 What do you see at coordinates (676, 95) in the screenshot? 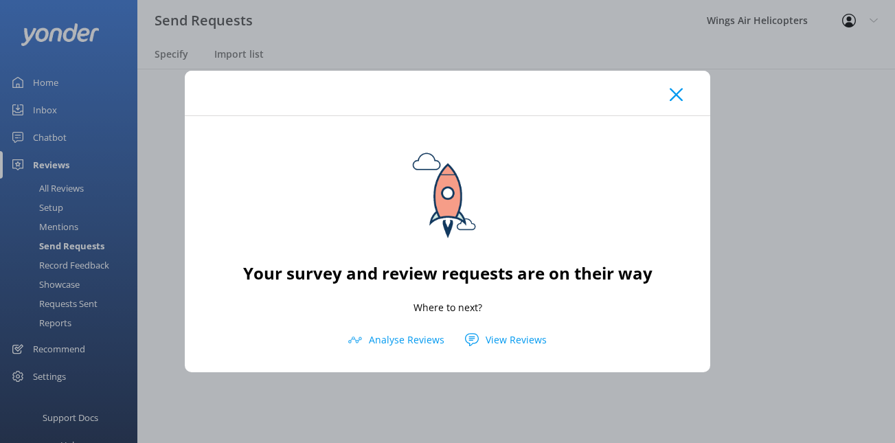
I see `button: Close` at bounding box center [676, 95].